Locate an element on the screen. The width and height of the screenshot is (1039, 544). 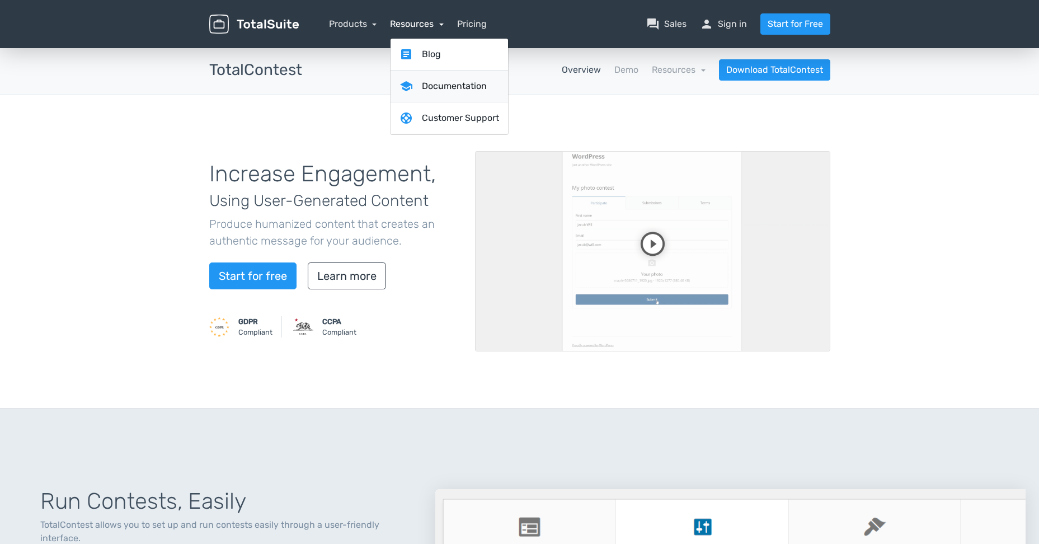
a: Start for free is located at coordinates (253, 276).